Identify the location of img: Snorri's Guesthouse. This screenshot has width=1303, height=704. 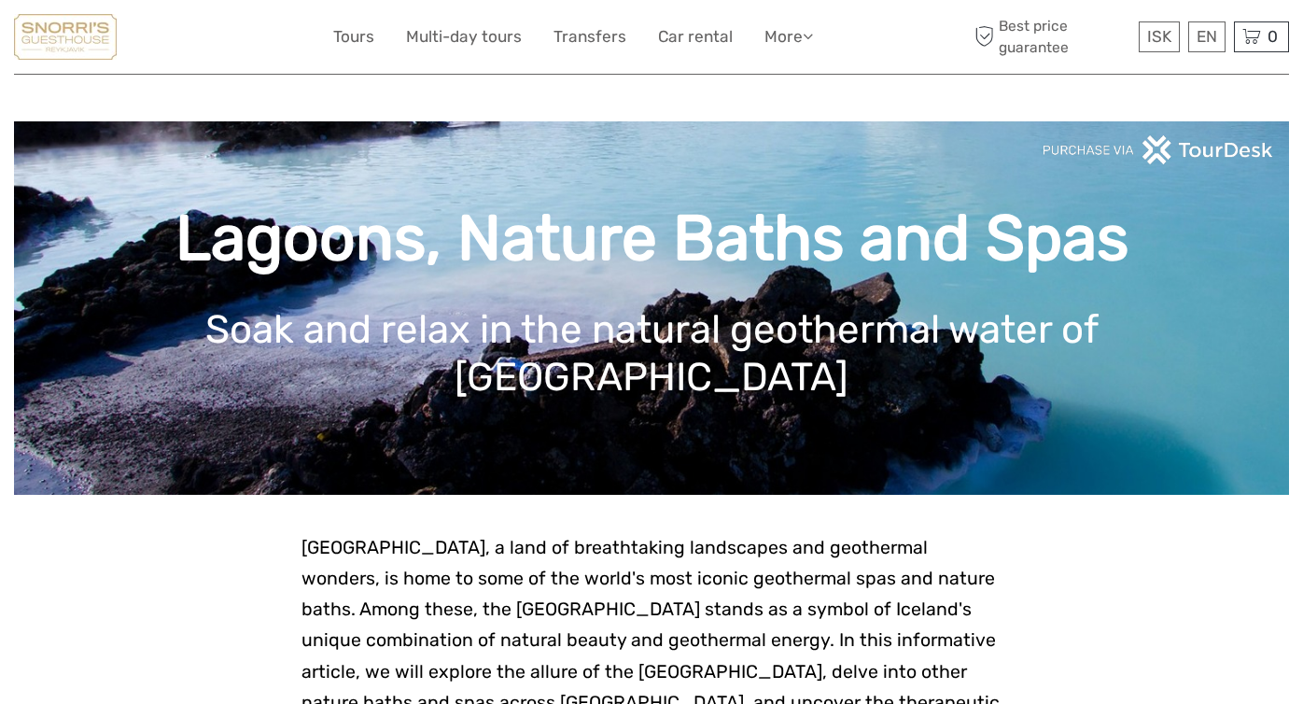
(65, 36).